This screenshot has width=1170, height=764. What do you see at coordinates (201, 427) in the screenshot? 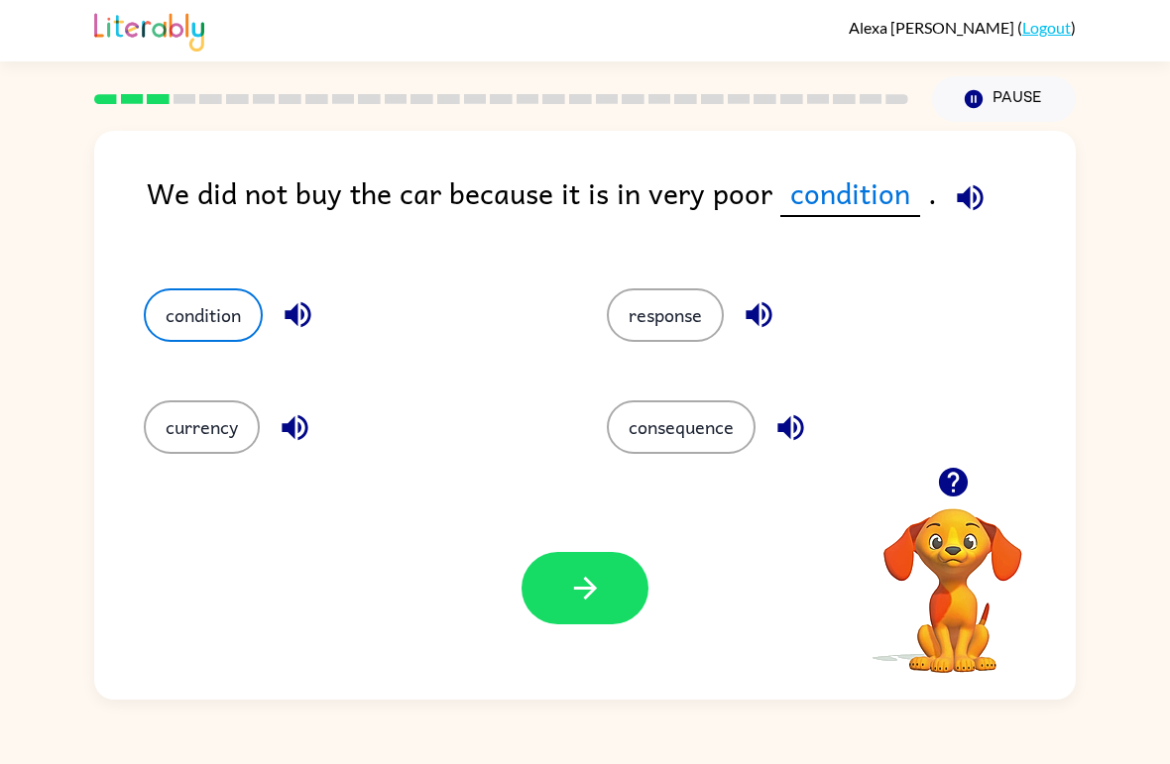
I see `button: currency` at bounding box center [201, 427].